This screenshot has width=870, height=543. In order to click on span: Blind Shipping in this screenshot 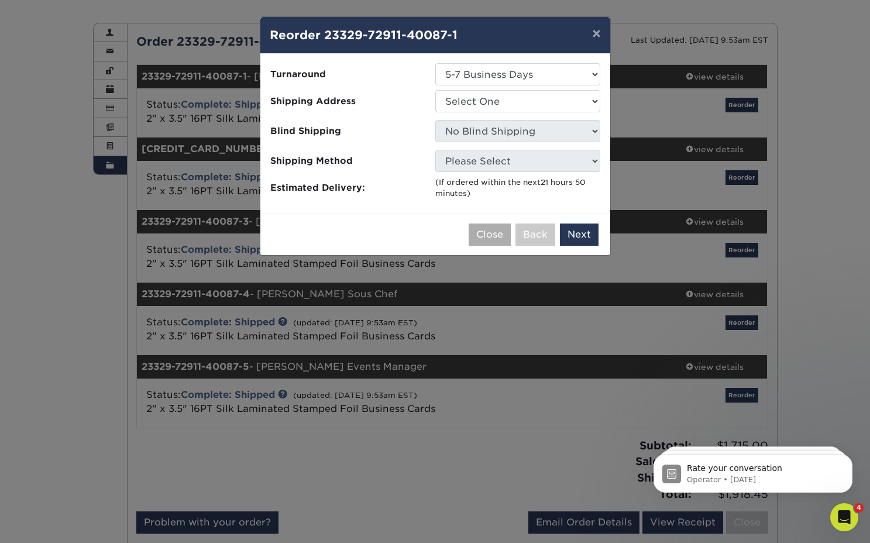, I will do `click(348, 131)`.